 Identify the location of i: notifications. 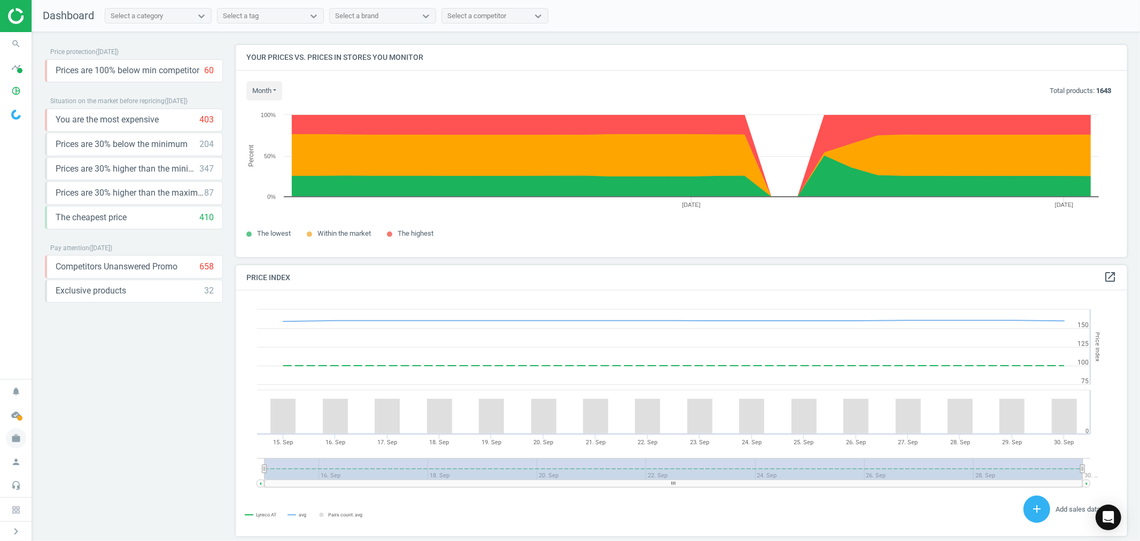
(16, 391).